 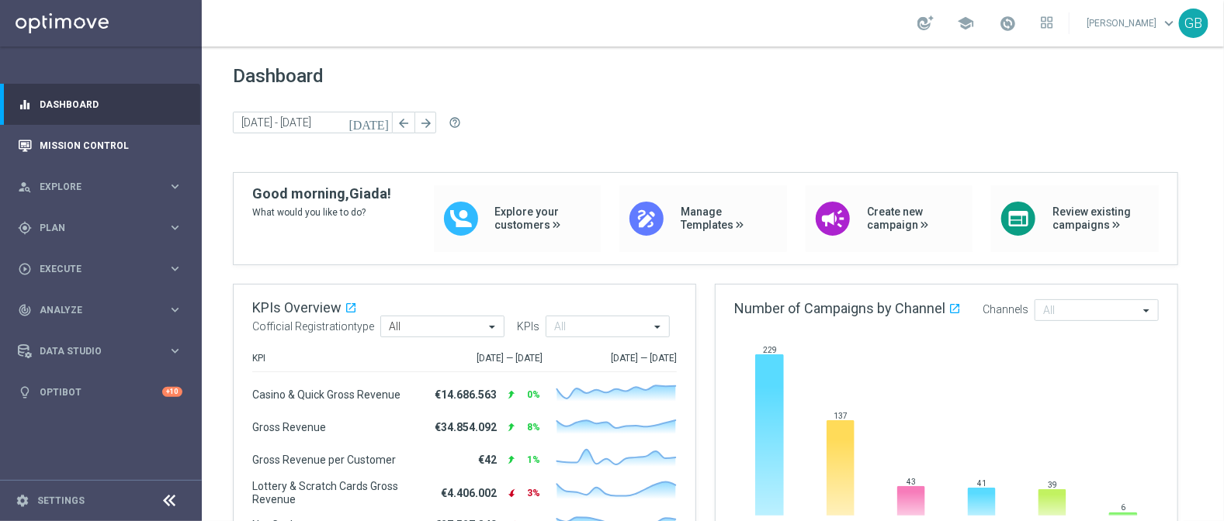 I want to click on div: play_circle_outline Execute keyboard_arrow_right, so click(x=100, y=269).